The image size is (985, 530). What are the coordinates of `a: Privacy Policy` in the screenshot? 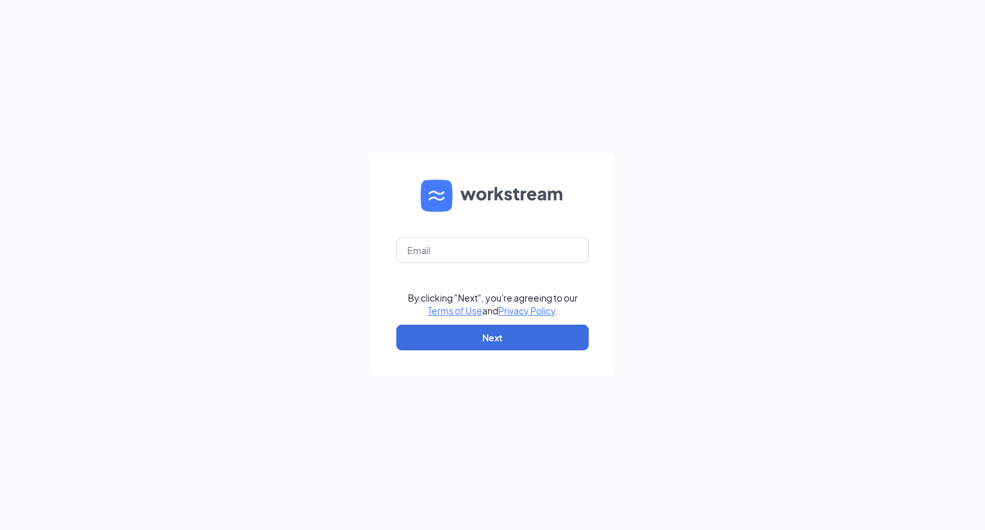 It's located at (526, 310).